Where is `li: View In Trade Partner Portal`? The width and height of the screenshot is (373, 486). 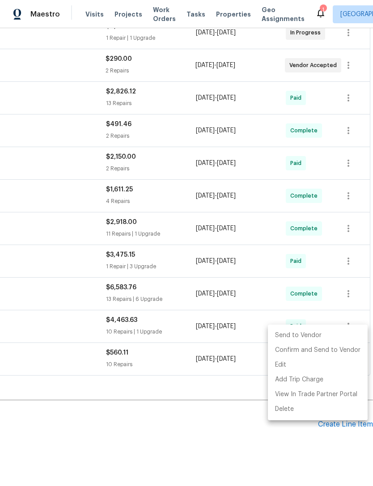 li: View In Trade Partner Portal is located at coordinates (318, 395).